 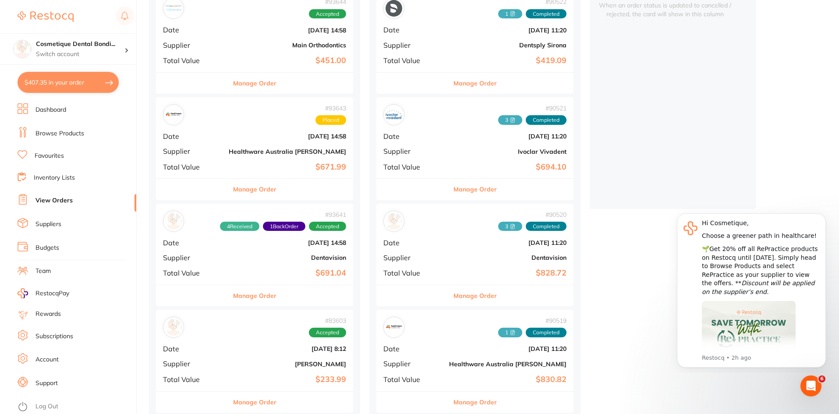 I want to click on img: Dentavision, so click(x=394, y=221).